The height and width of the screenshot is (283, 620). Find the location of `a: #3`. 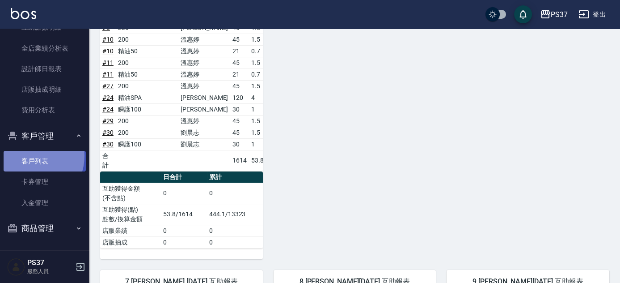

a: #3 is located at coordinates (106, 28).